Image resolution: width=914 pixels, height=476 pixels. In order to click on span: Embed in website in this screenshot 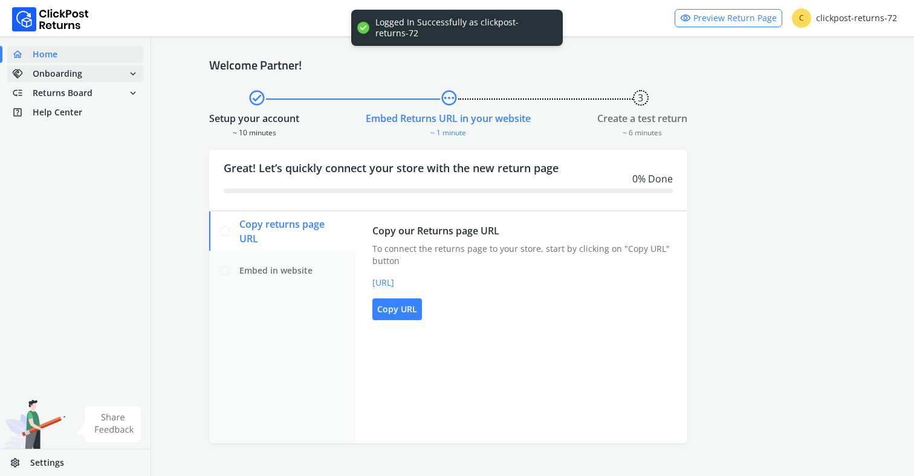, I will do `click(276, 271)`.